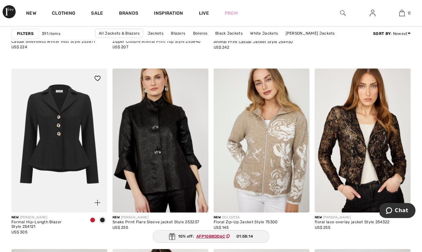  What do you see at coordinates (245, 236) in the screenshot?
I see `span: 01:58:14` at bounding box center [245, 236].